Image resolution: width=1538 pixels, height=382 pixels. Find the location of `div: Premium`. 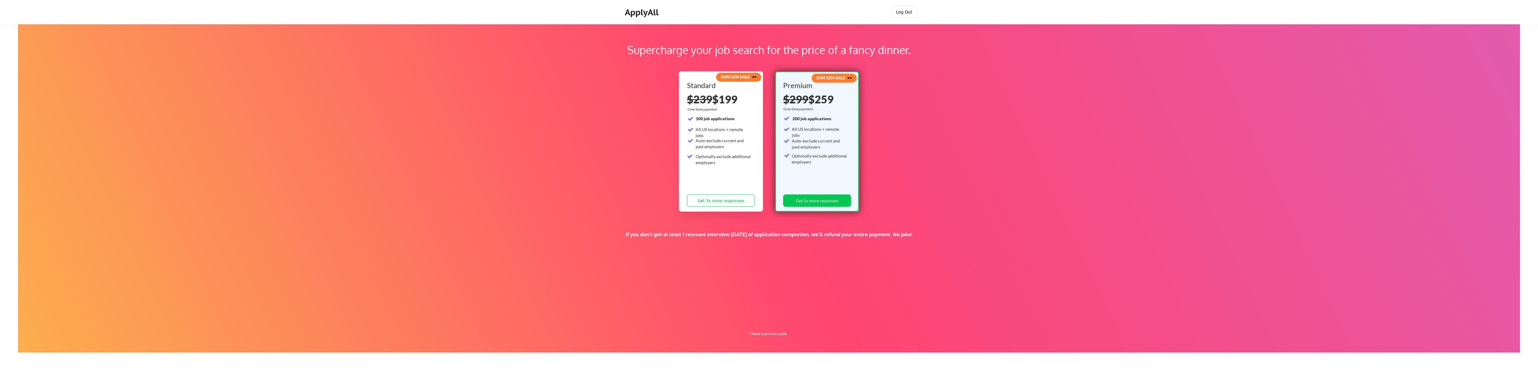

div: Premium is located at coordinates (816, 85).